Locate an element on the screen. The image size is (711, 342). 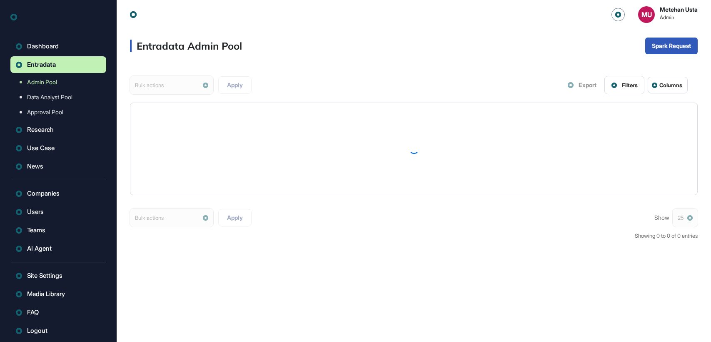
a: Approval Pool is located at coordinates (60, 112).